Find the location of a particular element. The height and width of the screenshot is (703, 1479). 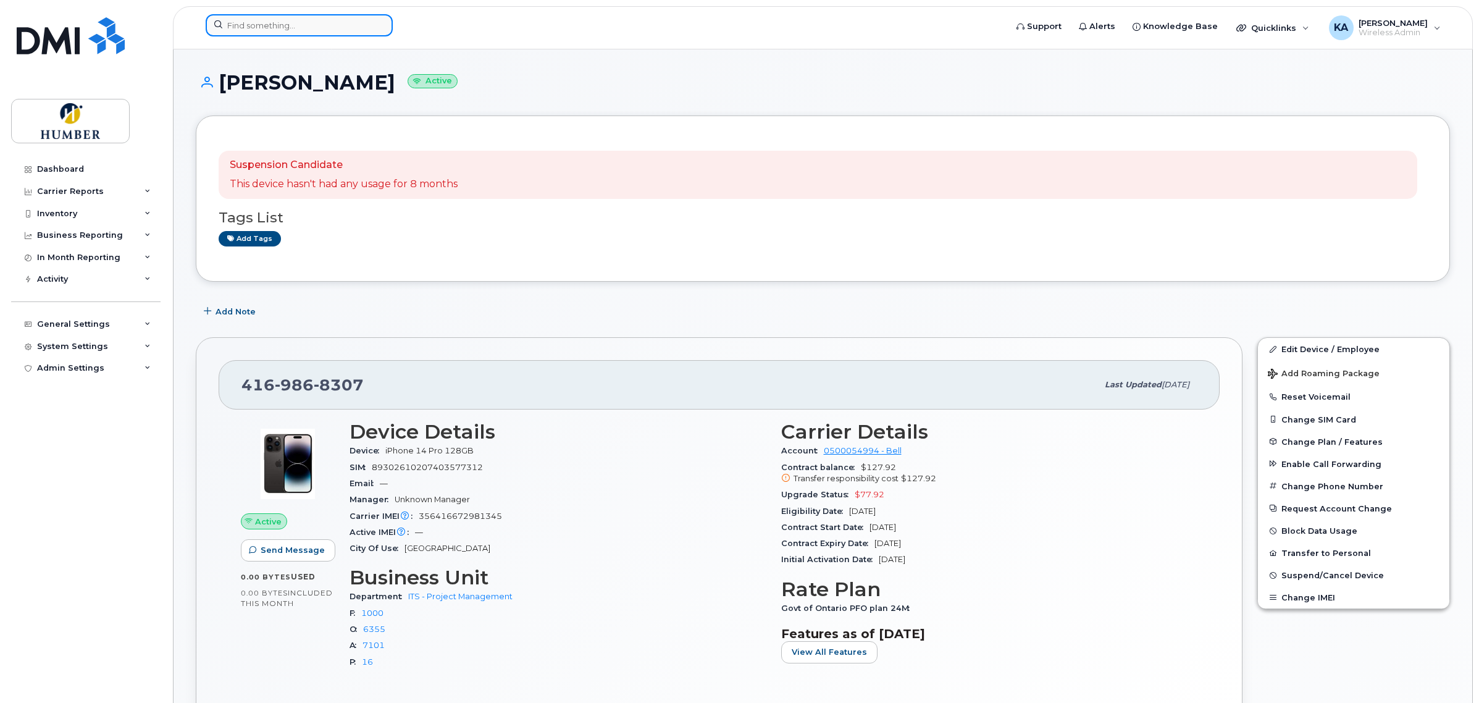

span: Suspend/Cancel Device is located at coordinates (1332, 575).